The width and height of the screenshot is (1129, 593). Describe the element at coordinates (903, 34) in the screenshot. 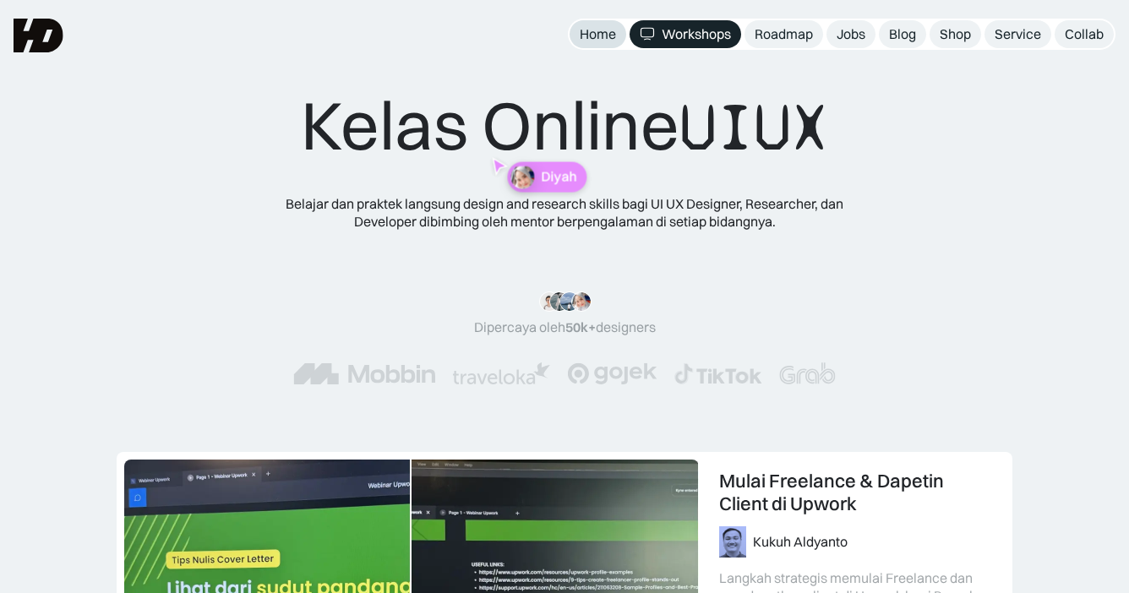

I see `div: Blog` at that location.